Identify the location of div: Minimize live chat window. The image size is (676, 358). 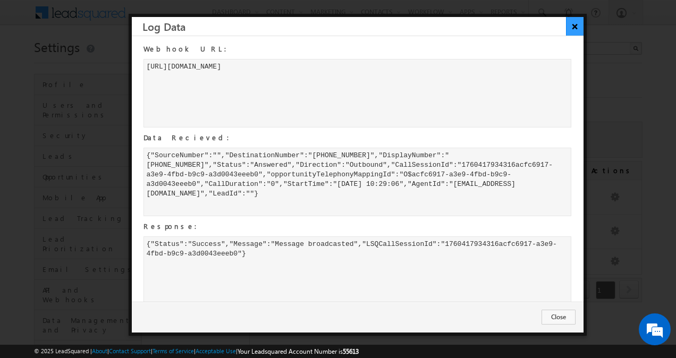
(187, 18).